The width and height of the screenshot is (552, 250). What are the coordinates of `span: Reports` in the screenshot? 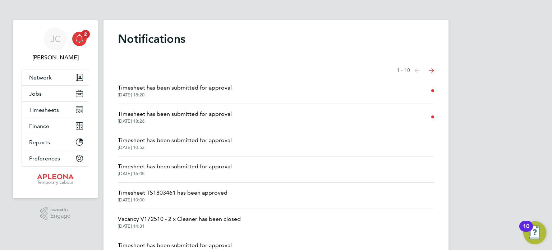 It's located at (40, 142).